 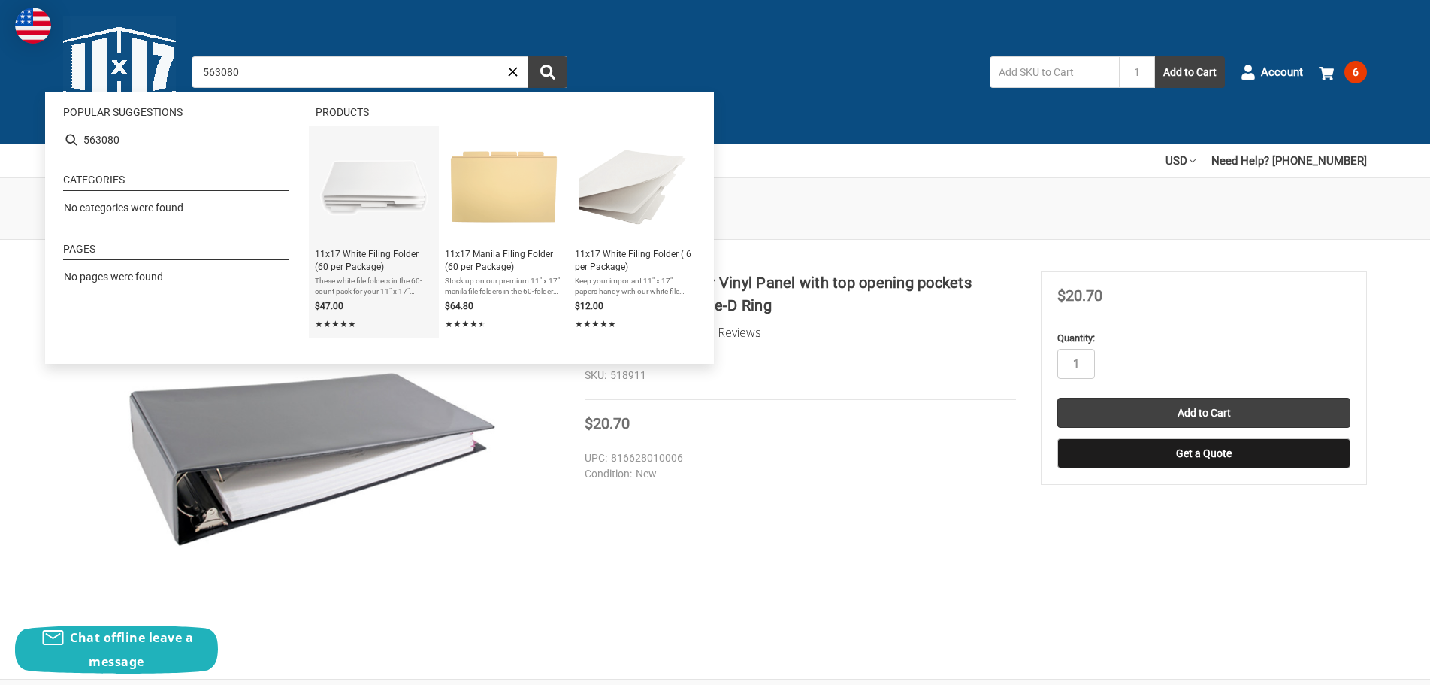 What do you see at coordinates (504, 286) in the screenshot?
I see `span: Stock up on our premium 11" x 17" manila file folders in the 60-folder pack from 11x17. These are...` at bounding box center [504, 286].